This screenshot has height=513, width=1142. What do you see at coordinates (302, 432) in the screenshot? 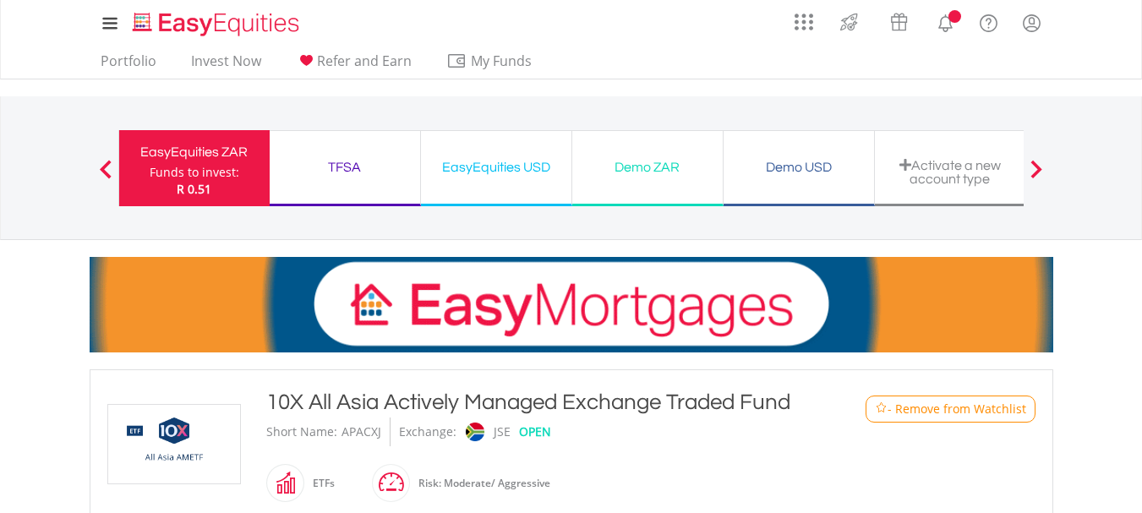
I see `div: Short Name:` at bounding box center [302, 432].